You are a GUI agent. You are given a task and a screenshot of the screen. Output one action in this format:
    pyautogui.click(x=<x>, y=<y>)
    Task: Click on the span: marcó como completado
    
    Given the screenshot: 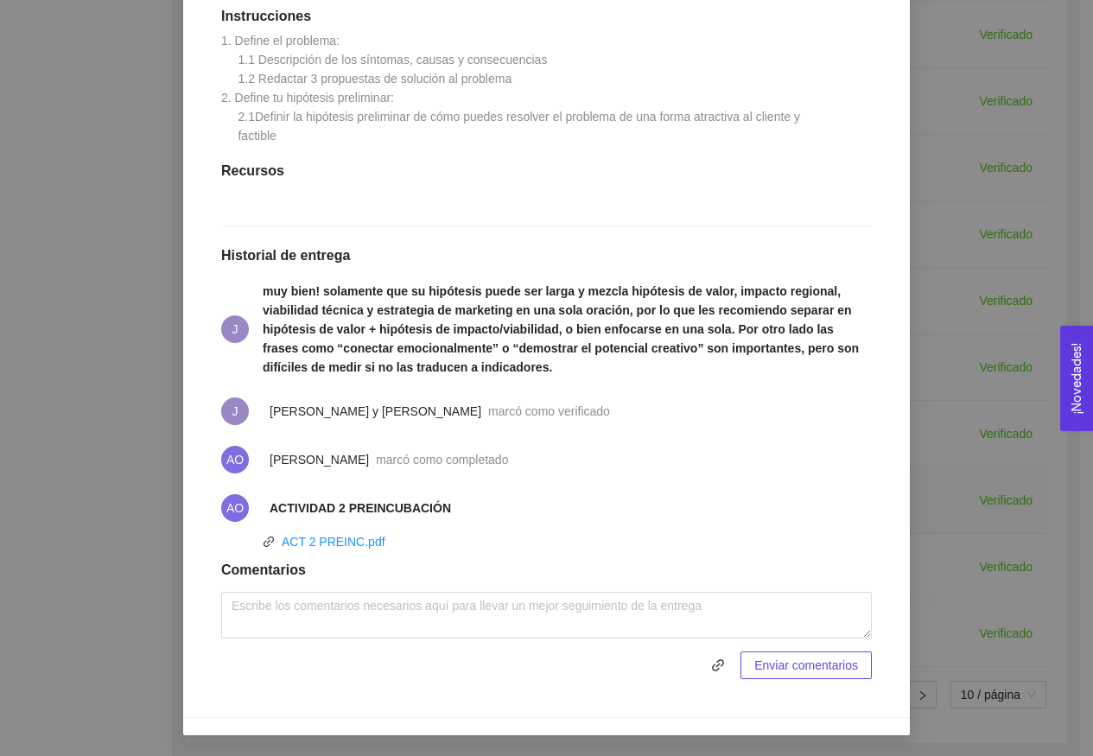 What is the action you would take?
    pyautogui.click(x=441, y=459)
    